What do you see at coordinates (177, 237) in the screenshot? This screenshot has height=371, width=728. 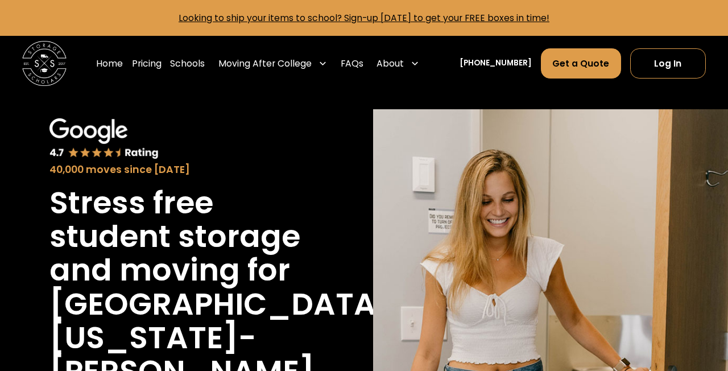 I see `h1: Stress free student storage and moving for` at bounding box center [177, 237].